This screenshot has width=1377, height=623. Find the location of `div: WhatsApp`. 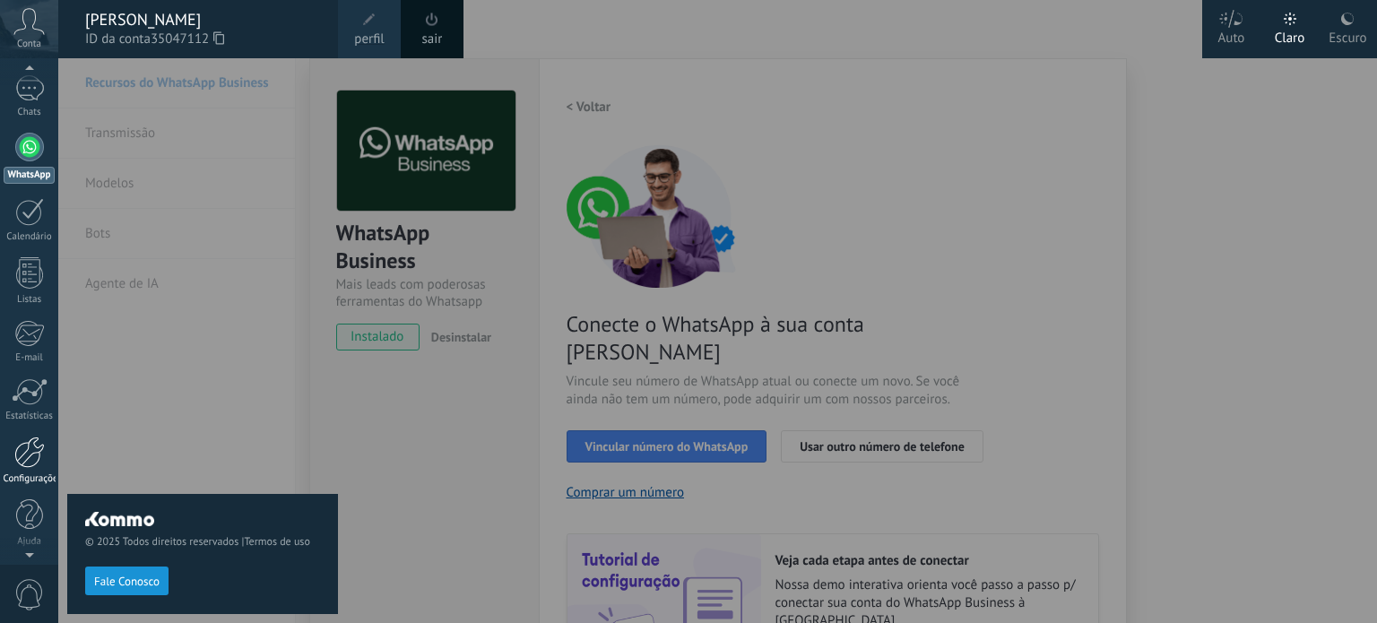

div: WhatsApp is located at coordinates (29, 175).